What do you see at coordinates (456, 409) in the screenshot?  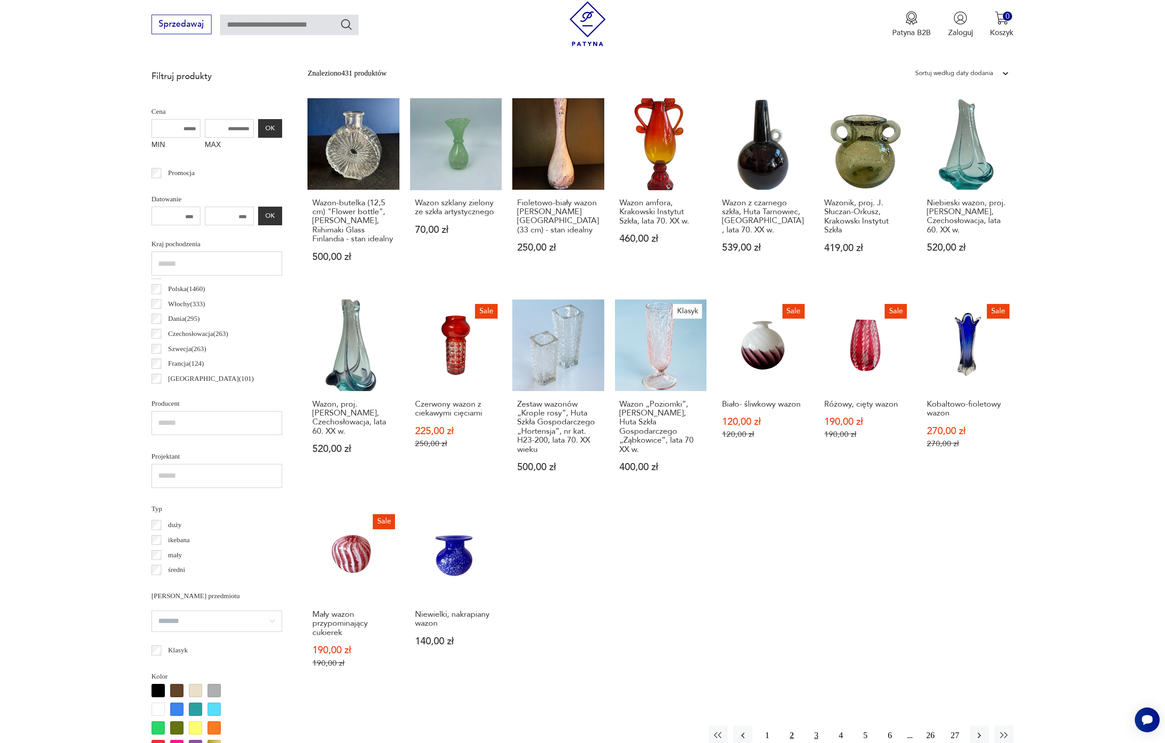 I see `h3: Czerwony wazon z ciekawymi cięciami` at bounding box center [456, 409].